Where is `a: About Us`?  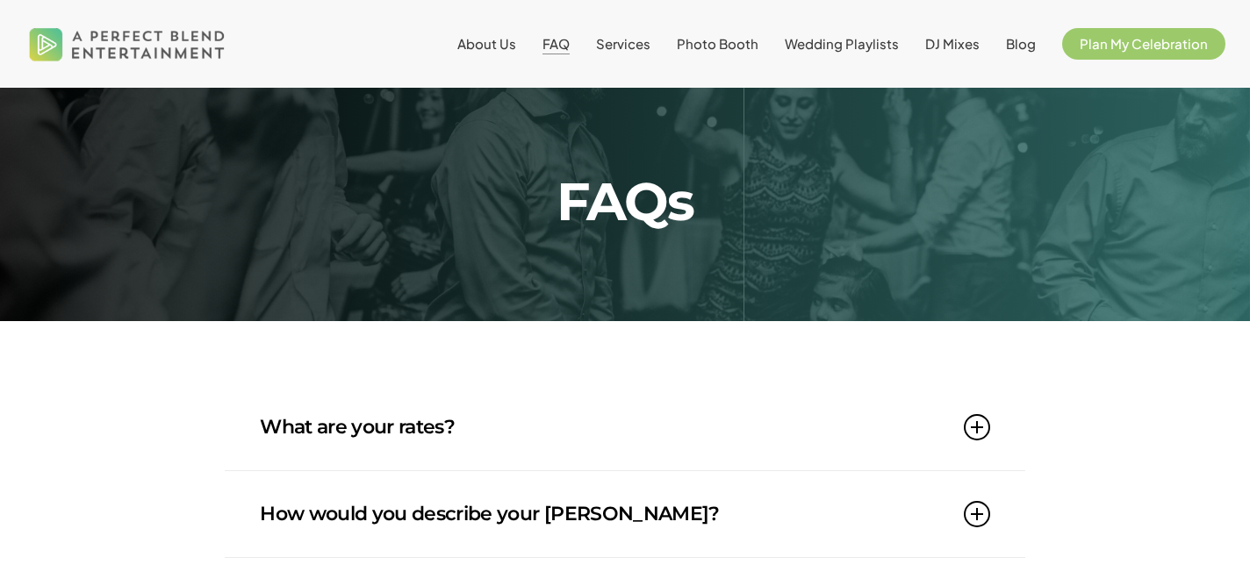
a: About Us is located at coordinates (486, 44).